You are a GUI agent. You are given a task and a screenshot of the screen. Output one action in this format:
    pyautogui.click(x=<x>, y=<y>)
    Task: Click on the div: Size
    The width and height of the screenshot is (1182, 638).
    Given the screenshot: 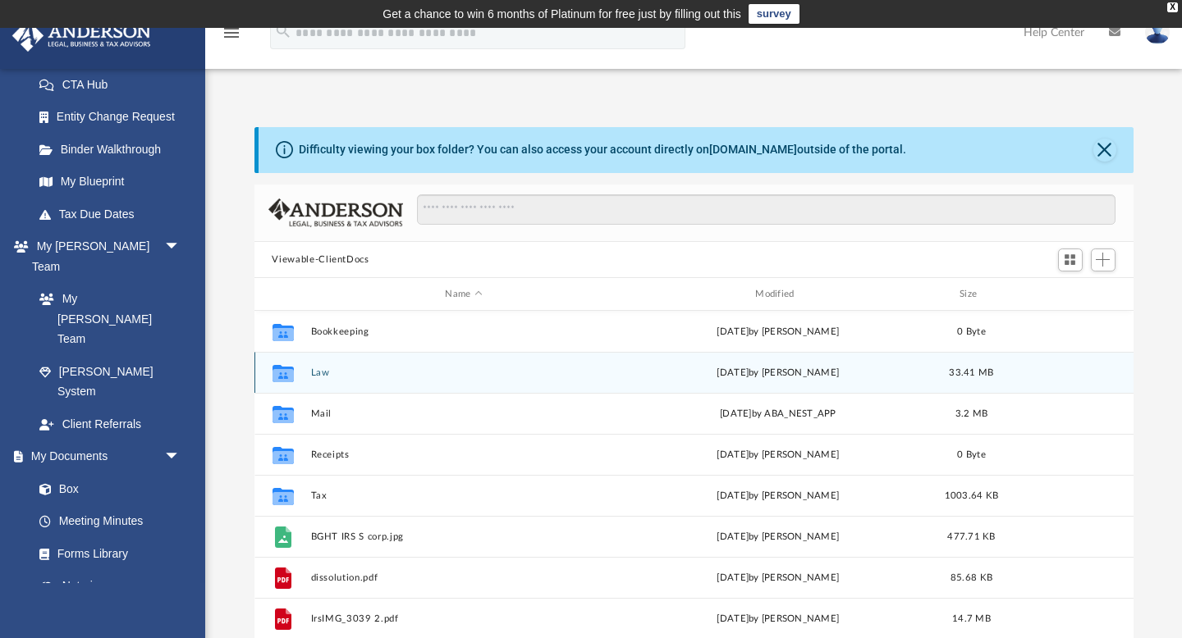 What is the action you would take?
    pyautogui.click(x=971, y=295)
    